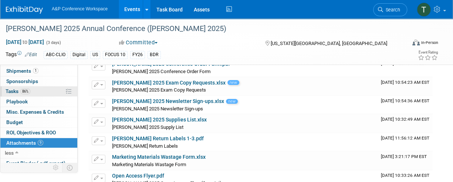  Describe the element at coordinates (39, 71) in the screenshot. I see `a: Shipments1` at that location.